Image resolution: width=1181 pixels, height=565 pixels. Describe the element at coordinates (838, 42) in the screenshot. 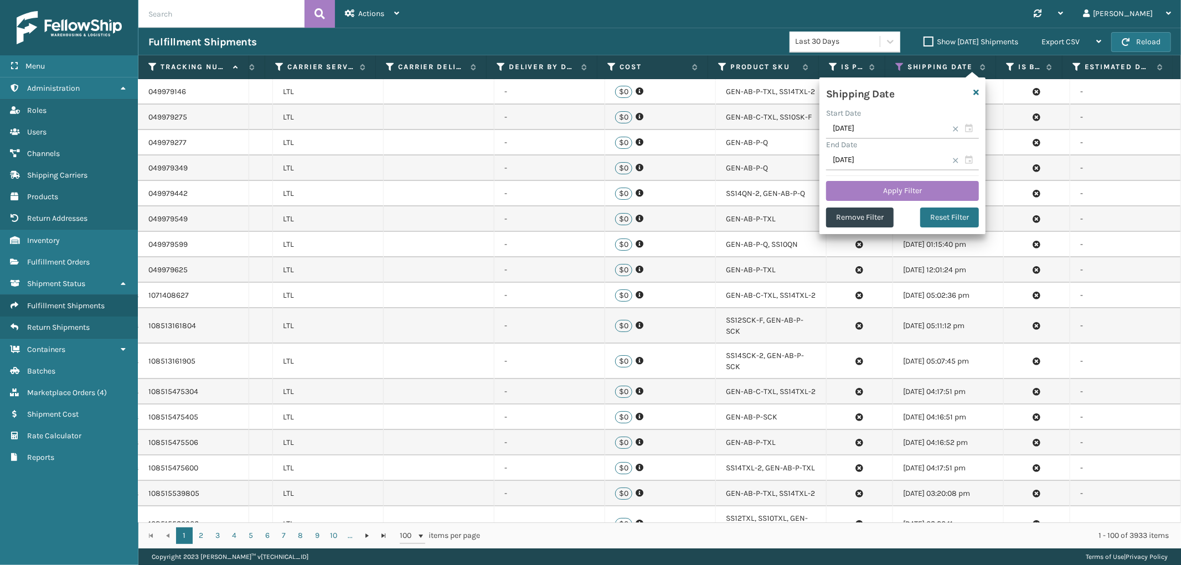

I see `div: Last 30 Days` at that location.